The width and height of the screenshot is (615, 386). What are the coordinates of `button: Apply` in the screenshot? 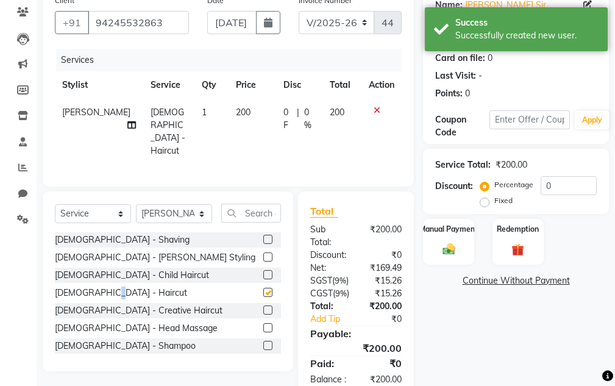 It's located at (592, 120).